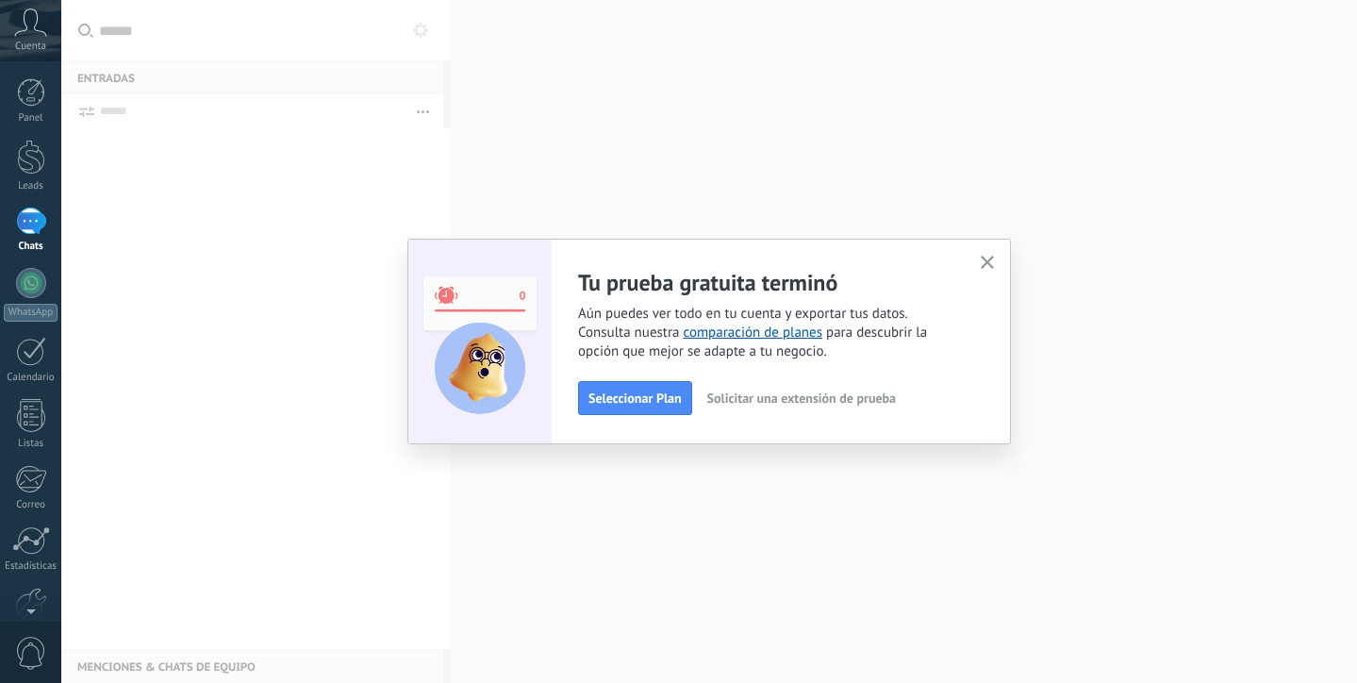 This screenshot has height=683, width=1357. What do you see at coordinates (635, 398) in the screenshot?
I see `button: Seleccionar Plan` at bounding box center [635, 398].